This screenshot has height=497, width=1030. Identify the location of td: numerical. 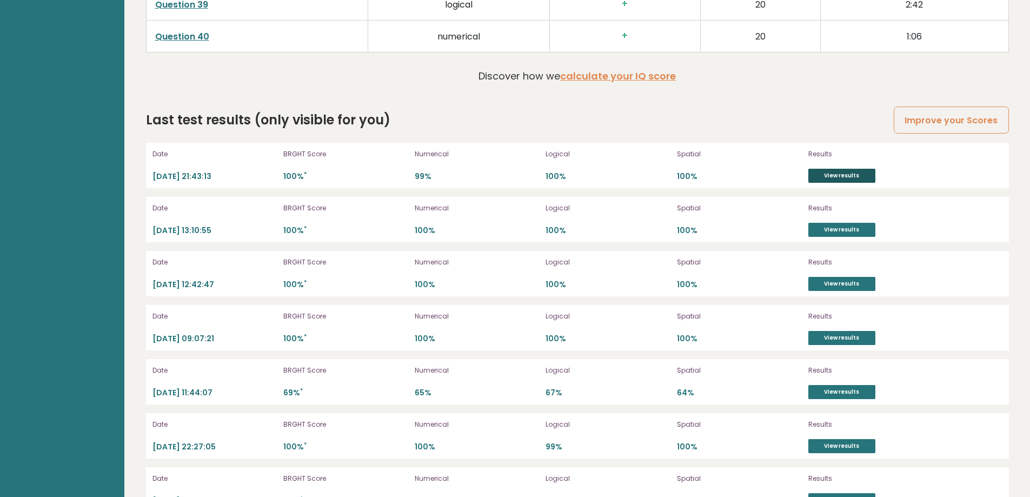
(459, 36).